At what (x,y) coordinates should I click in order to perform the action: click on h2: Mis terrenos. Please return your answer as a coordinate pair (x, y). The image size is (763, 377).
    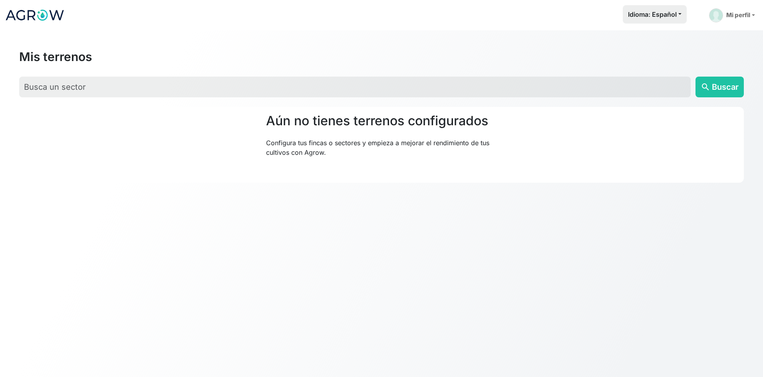
    Looking at the image, I should click on (56, 57).